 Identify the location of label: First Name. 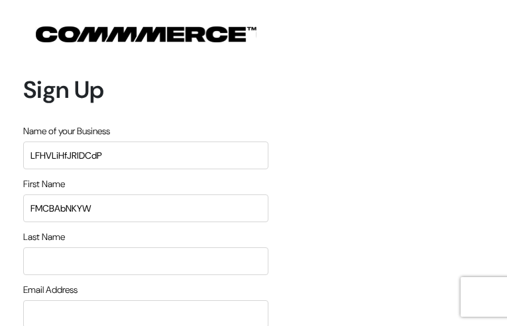
(44, 184).